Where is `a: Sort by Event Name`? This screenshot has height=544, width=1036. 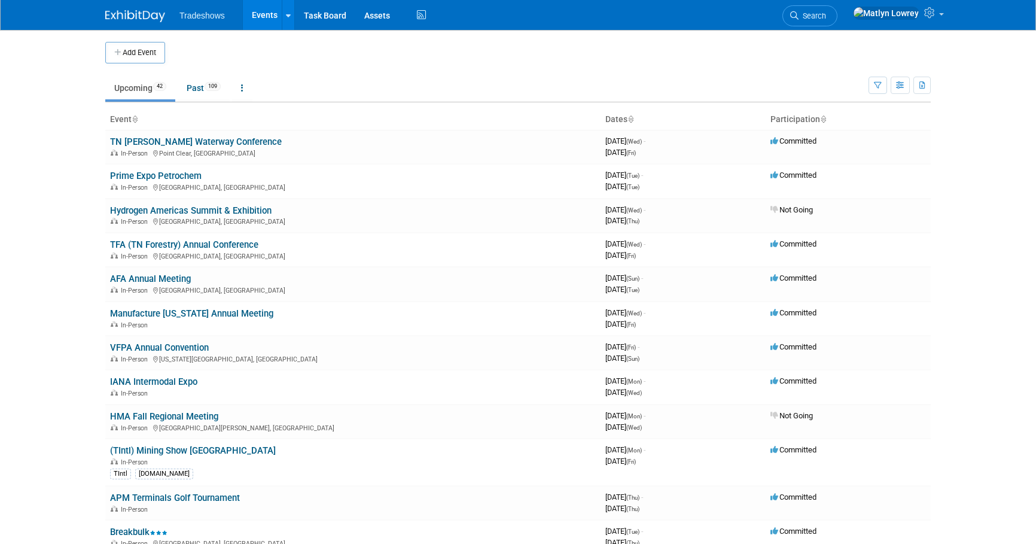 a: Sort by Event Name is located at coordinates (135, 119).